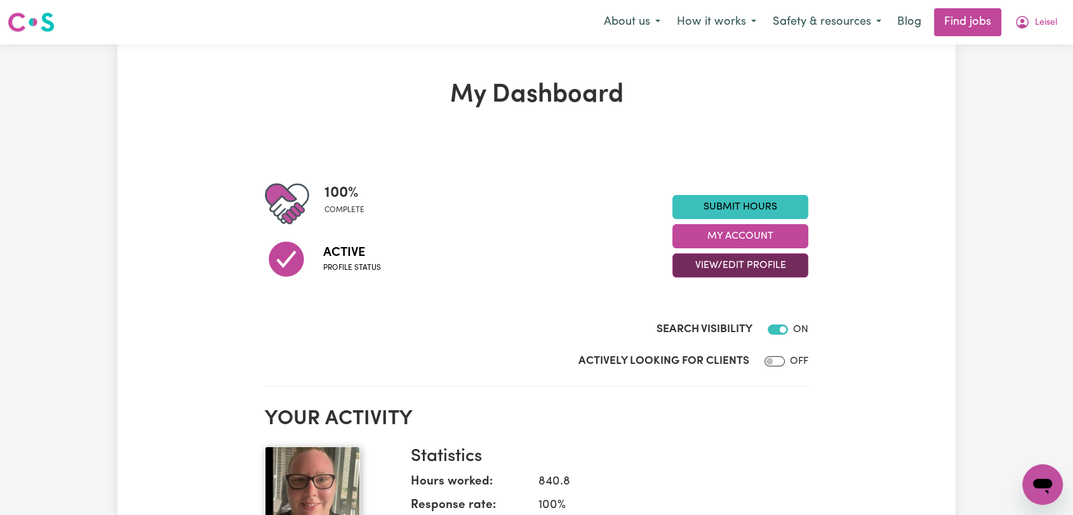  I want to click on span: 100 %, so click(344, 193).